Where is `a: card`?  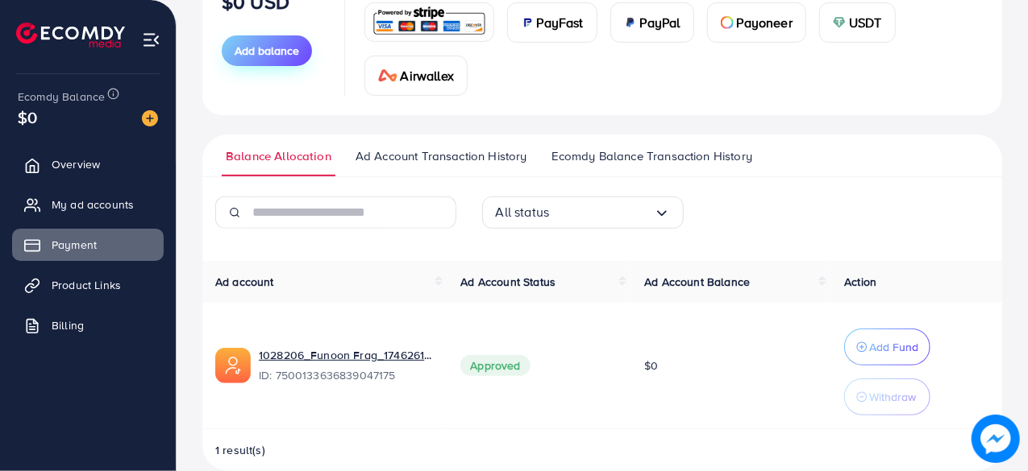 a: card is located at coordinates (429, 22).